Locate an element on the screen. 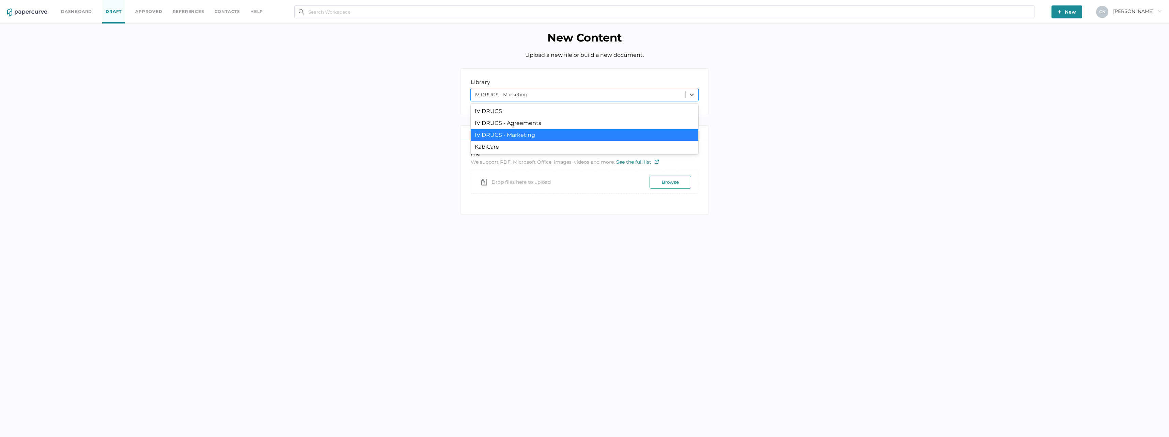  span: New is located at coordinates (1067, 12).